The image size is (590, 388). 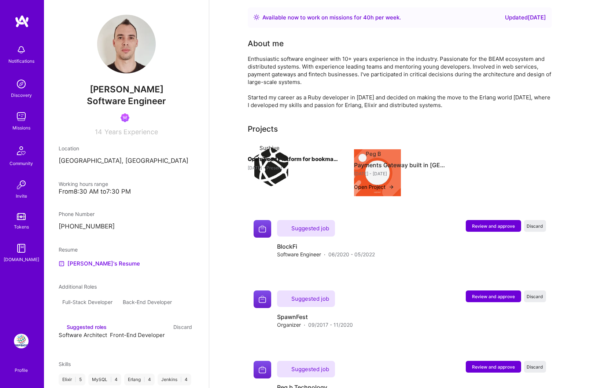 What do you see at coordinates (21, 370) in the screenshot?
I see `div: Profile` at bounding box center [21, 370].